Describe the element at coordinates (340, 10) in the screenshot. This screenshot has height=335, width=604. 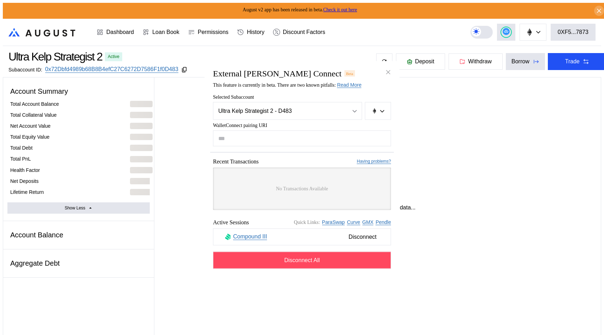
I see `a: Check it out here` at that location.